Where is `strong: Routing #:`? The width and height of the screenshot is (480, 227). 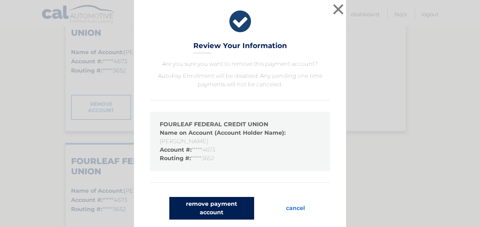 strong: Routing #: is located at coordinates (175, 158).